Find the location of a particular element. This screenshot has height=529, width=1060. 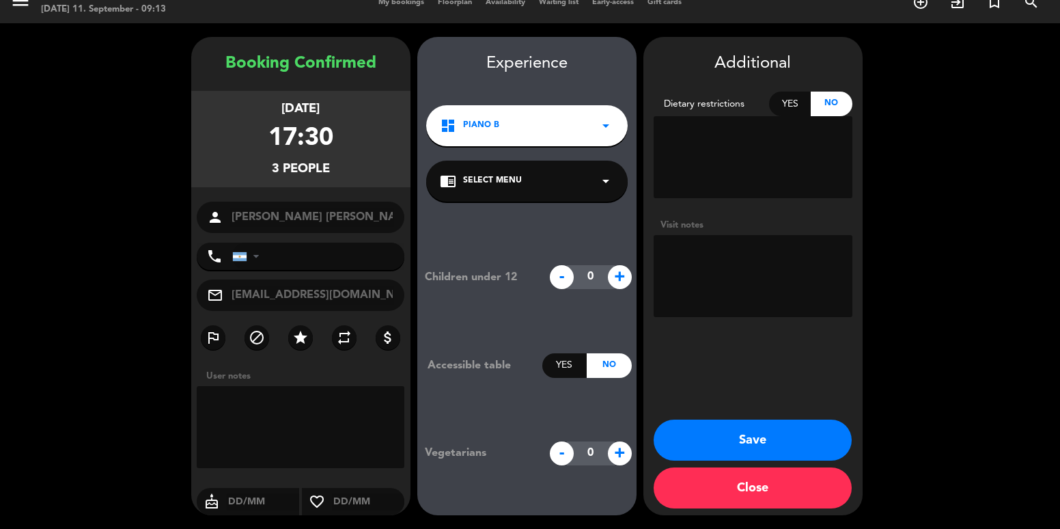

div: User notes is located at coordinates (305, 376).